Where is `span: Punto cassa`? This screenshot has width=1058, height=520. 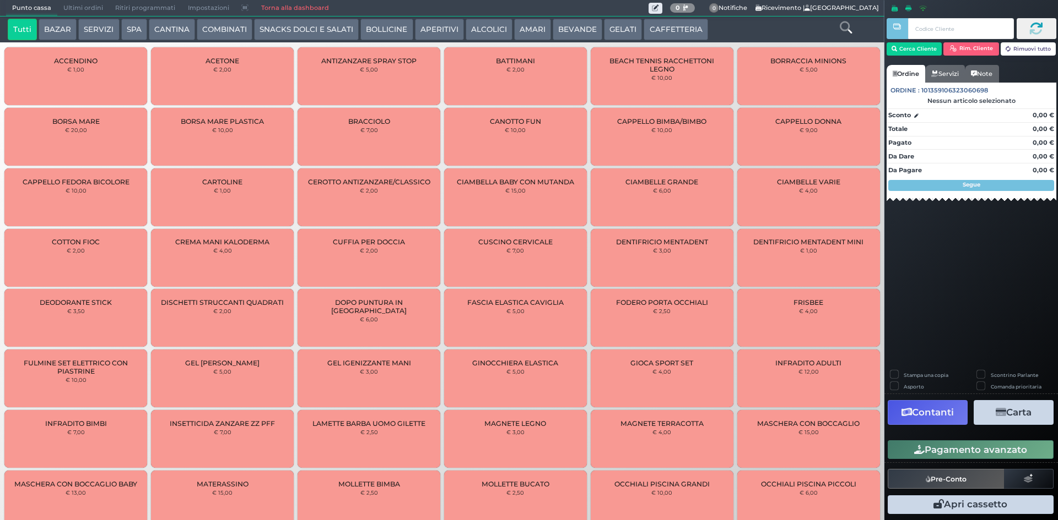 span: Punto cassa is located at coordinates (31, 8).